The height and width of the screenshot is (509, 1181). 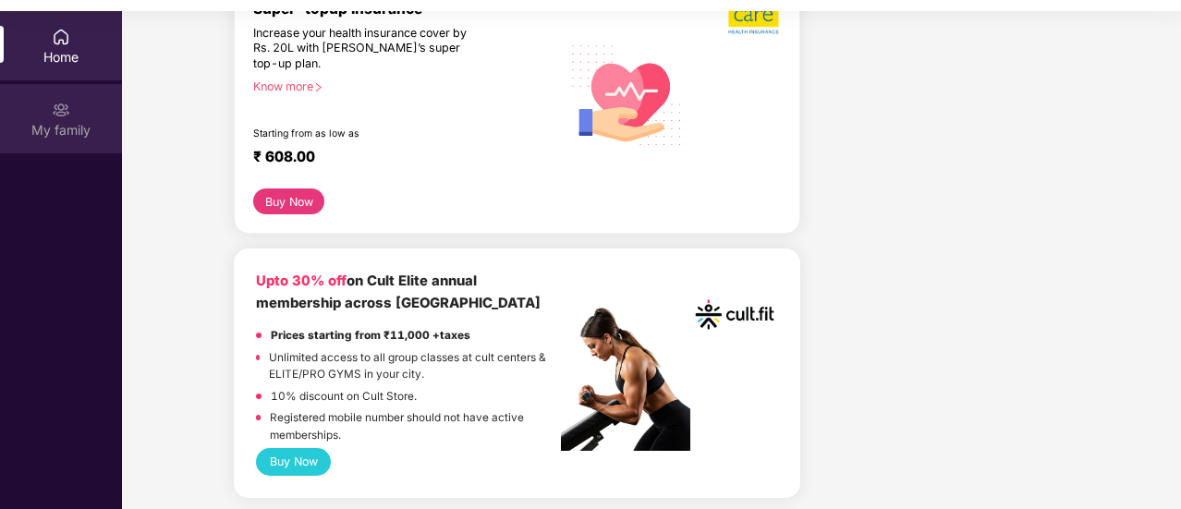 What do you see at coordinates (397, 159) in the screenshot?
I see `div: ₹ 608.00` at bounding box center [397, 159].